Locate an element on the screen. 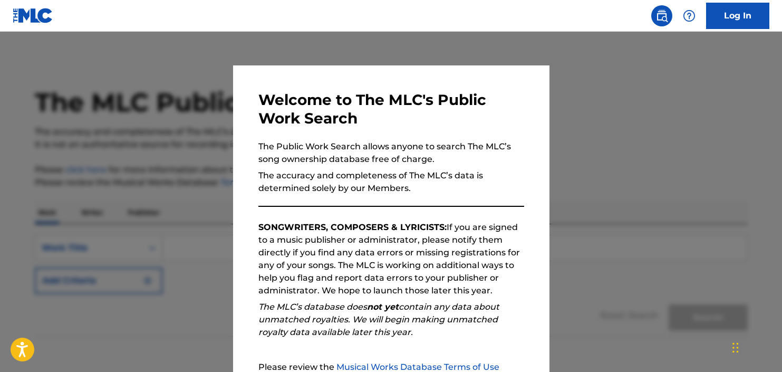  p: The Public Work Search allows anyone to search The MLC’s song ownership database free of charge. is located at coordinates (391, 153).